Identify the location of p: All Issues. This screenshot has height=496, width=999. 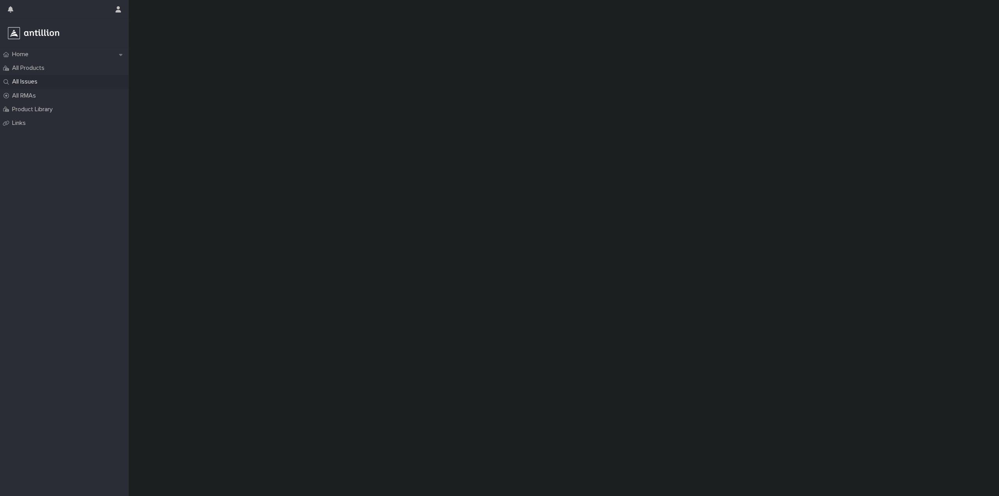
(26, 82).